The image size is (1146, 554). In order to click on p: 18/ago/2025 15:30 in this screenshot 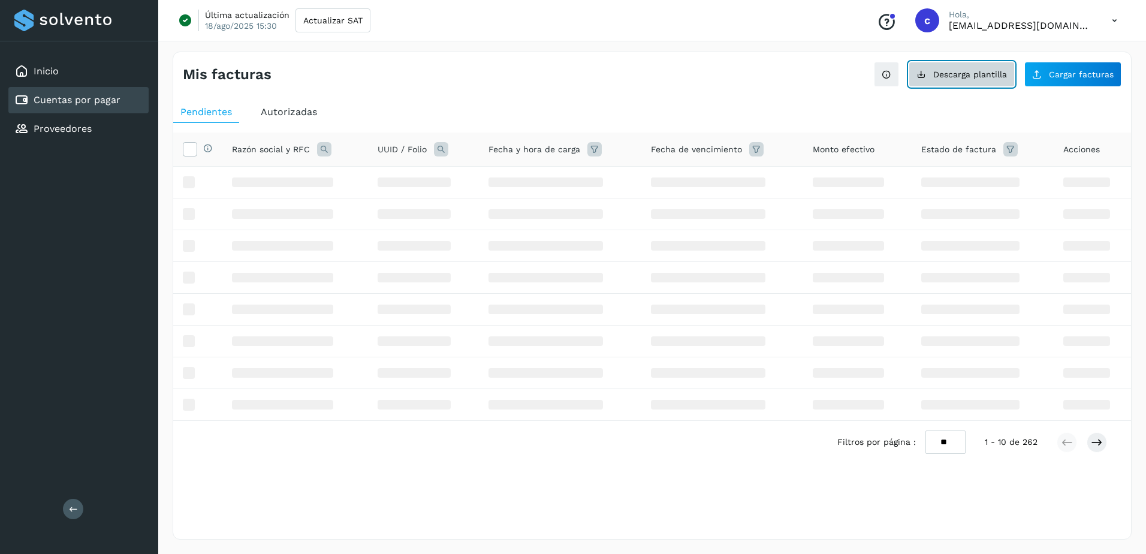, I will do `click(241, 26)`.